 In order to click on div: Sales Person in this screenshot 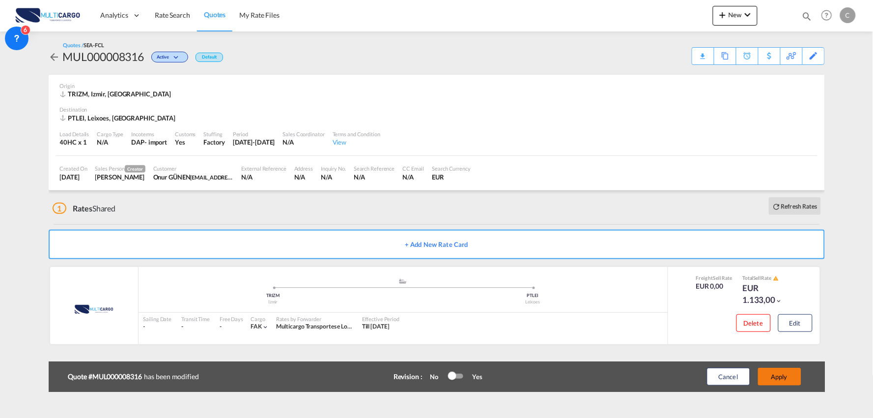, I will do `click(120, 169)`.